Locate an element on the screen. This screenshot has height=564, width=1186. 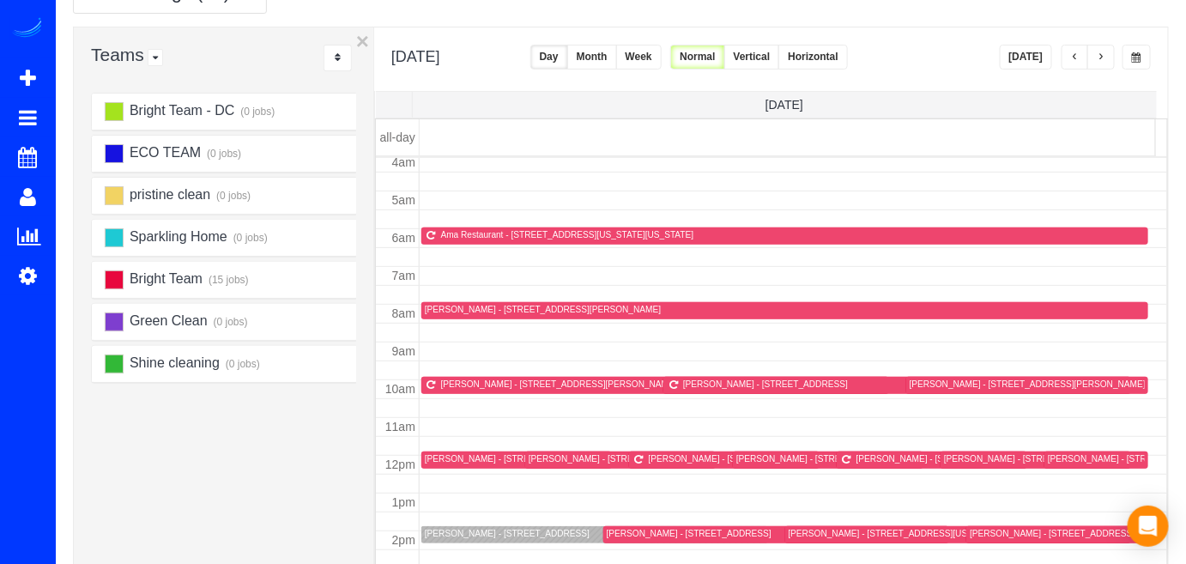
button: Week is located at coordinates (639, 57).